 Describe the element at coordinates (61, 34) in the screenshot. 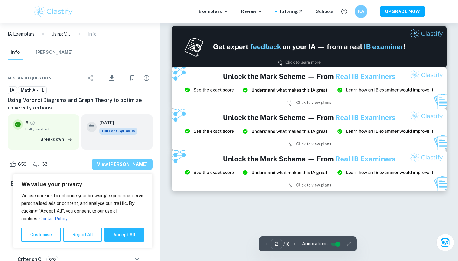

I see `p: Using Voronoi Diagrams and Graph Theory to optimize university options.` at that location.